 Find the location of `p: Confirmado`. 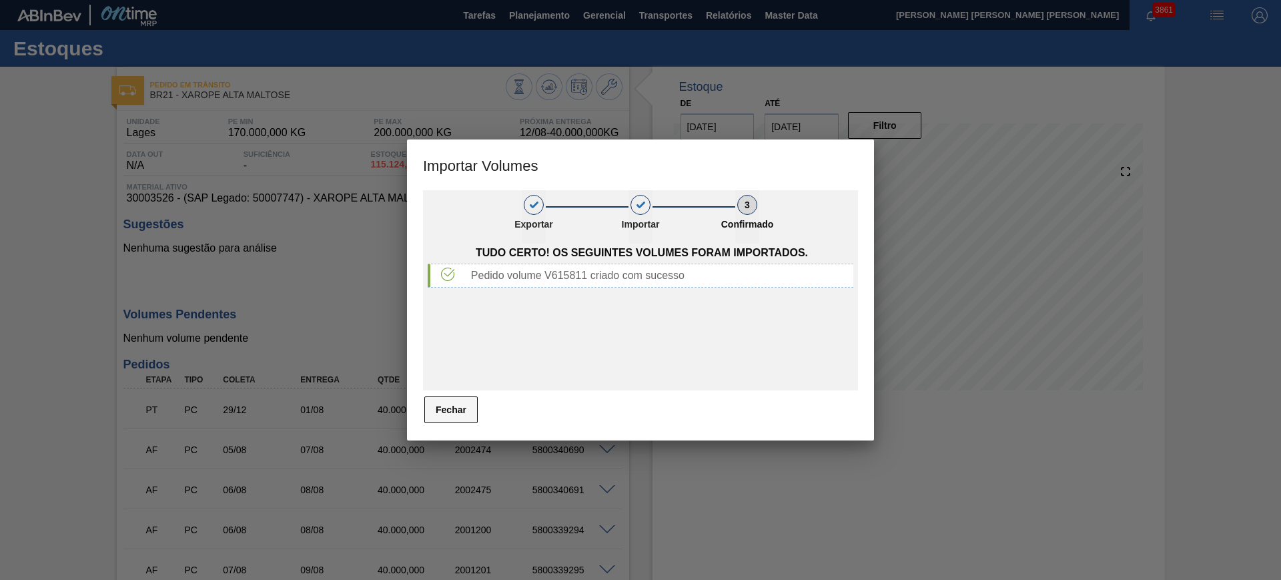

p: Confirmado is located at coordinates (747, 224).